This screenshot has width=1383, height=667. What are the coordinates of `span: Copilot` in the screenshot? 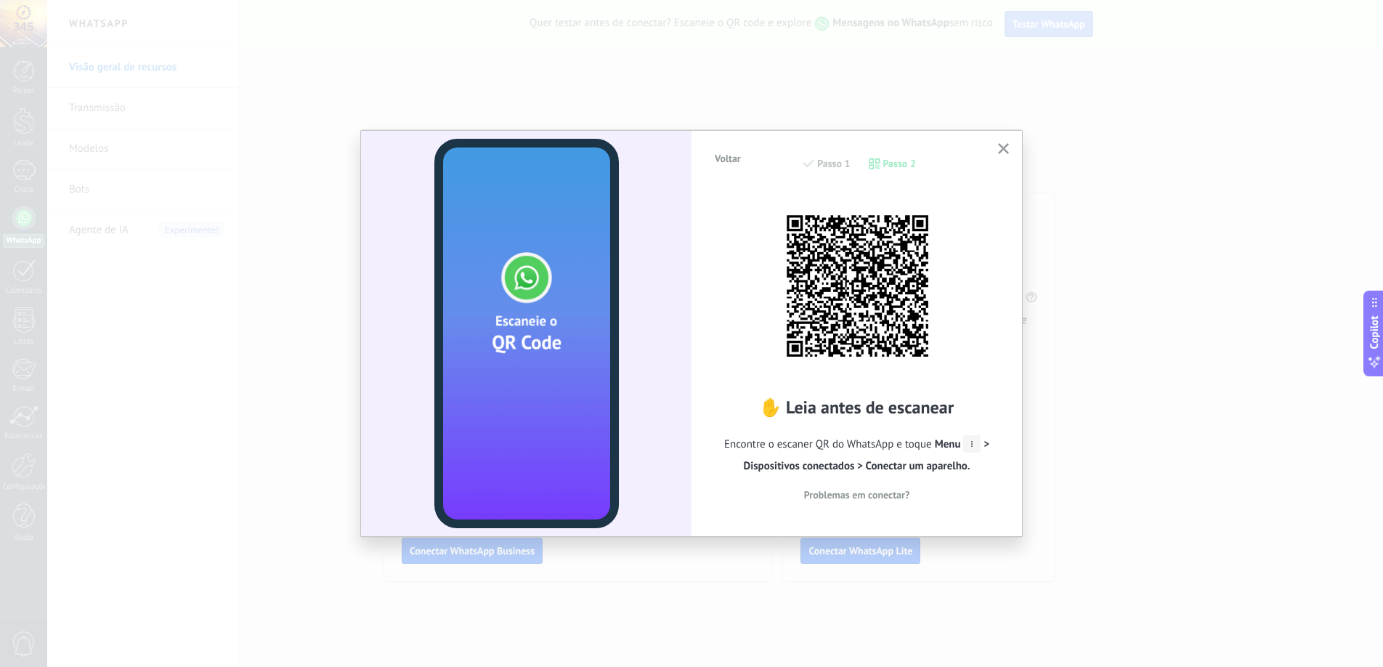 It's located at (1374, 333).